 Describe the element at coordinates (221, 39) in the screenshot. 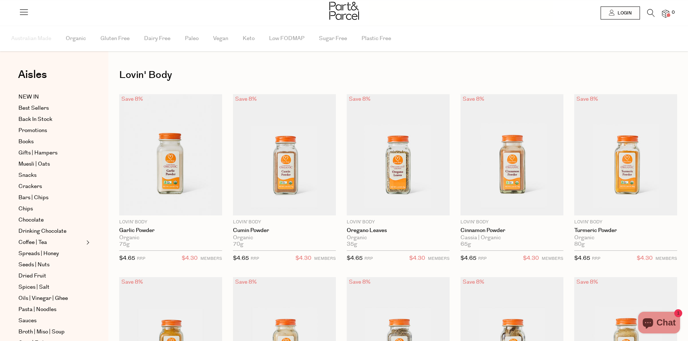

I see `span: Vegan` at that location.